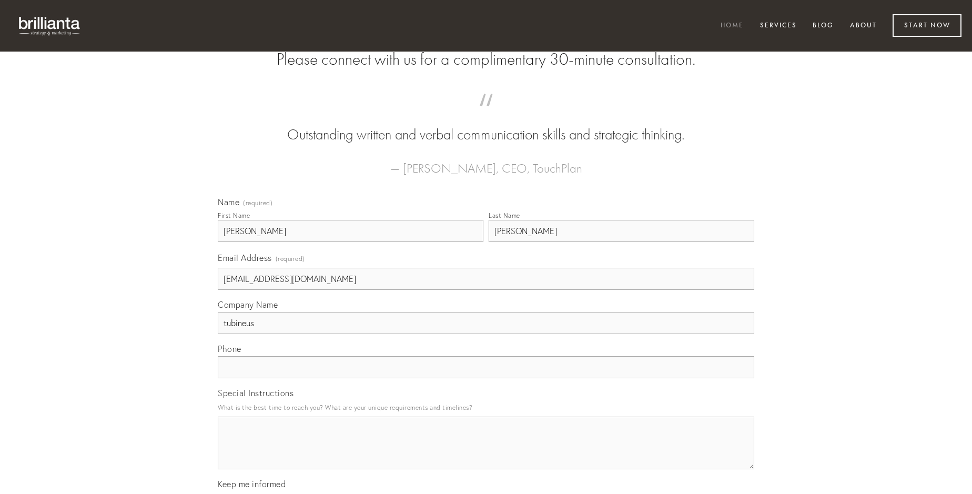  Describe the element at coordinates (778, 26) in the screenshot. I see `a: Services` at that location.